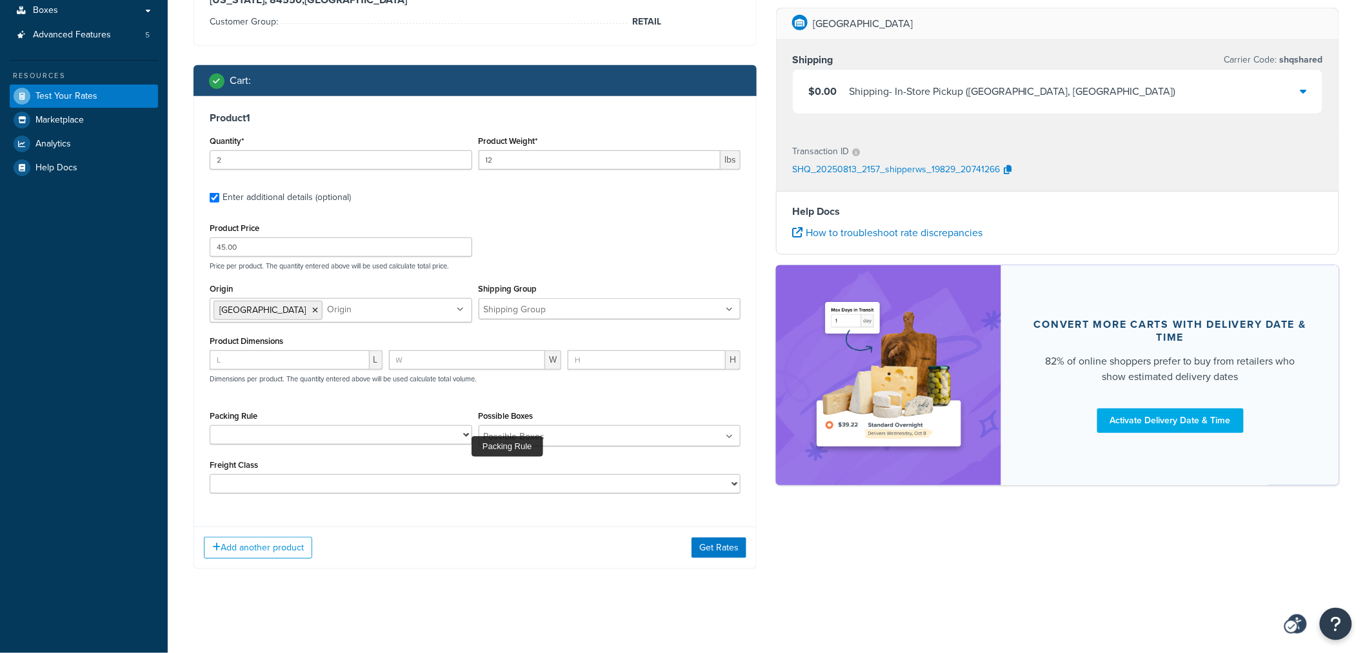 The width and height of the screenshot is (1365, 653). Describe the element at coordinates (45, 10) in the screenshot. I see `span: Boxes` at that location.